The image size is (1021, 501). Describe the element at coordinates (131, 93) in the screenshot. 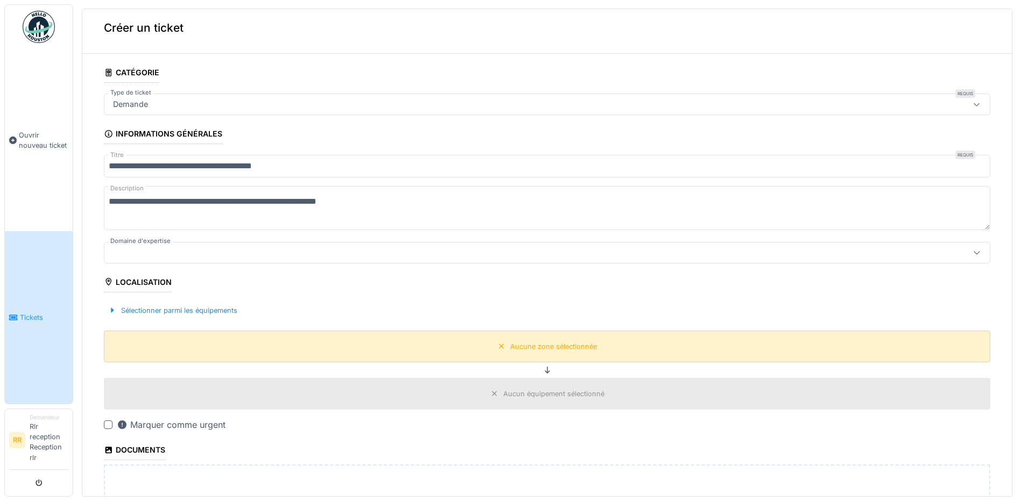

I see `label: Type de ticket` at that location.